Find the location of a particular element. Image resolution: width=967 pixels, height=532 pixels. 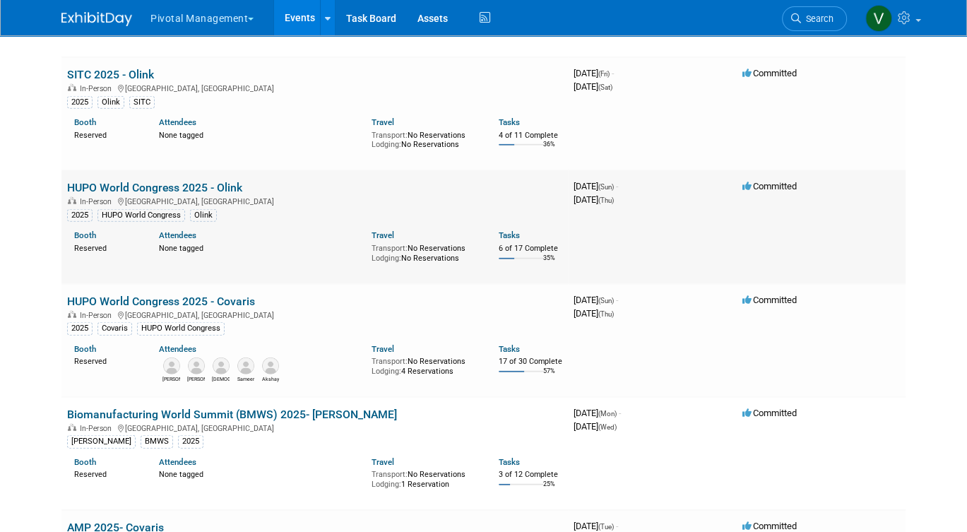

div: 6 of 17 Complete is located at coordinates (530, 249).